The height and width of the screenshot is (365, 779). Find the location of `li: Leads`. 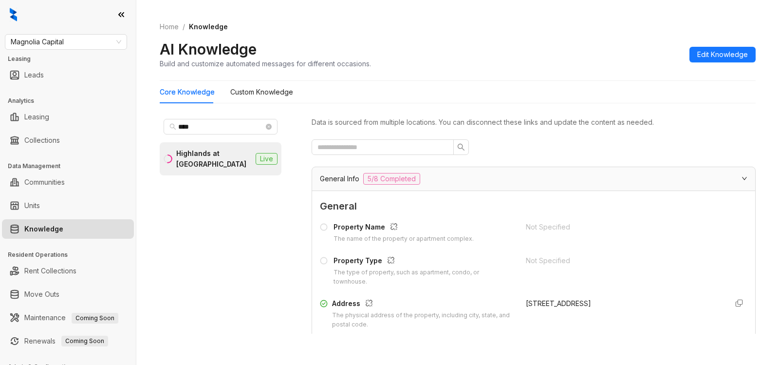

li: Leads is located at coordinates (68, 75).